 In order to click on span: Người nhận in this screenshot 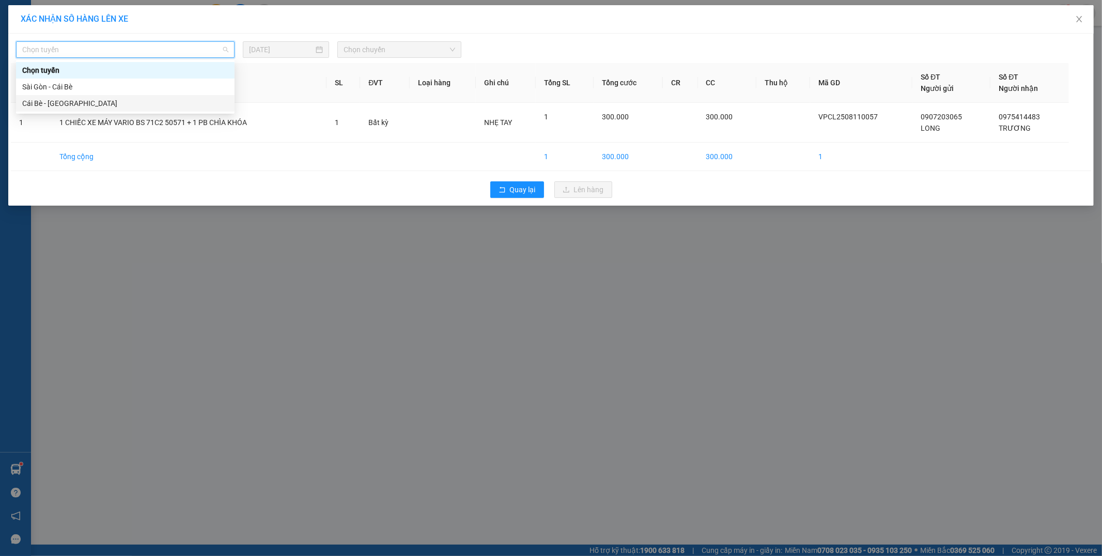, I will do `click(1019, 88)`.